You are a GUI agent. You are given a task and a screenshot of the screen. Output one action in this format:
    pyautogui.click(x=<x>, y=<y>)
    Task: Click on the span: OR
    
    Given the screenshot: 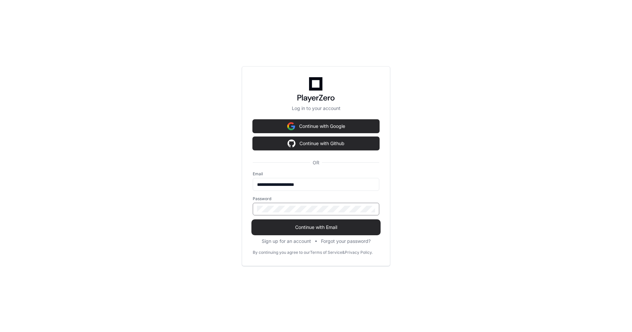 What is the action you would take?
    pyautogui.click(x=316, y=163)
    